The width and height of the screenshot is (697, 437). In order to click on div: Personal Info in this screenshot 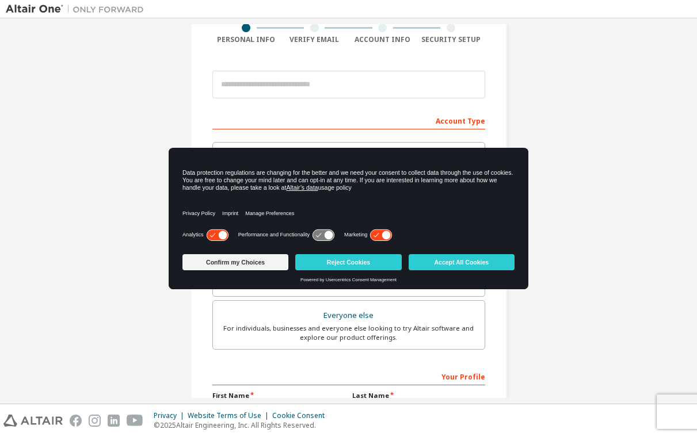, I will do `click(246, 40)`.